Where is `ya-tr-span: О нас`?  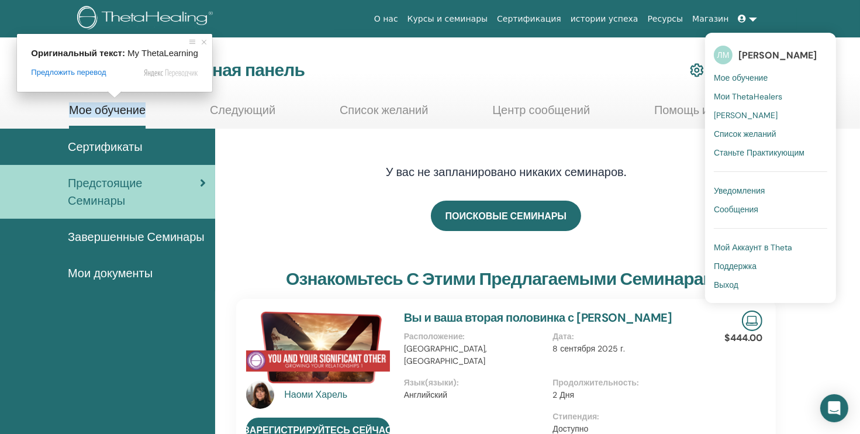
ya-tr-span: О нас is located at coordinates (386, 19).